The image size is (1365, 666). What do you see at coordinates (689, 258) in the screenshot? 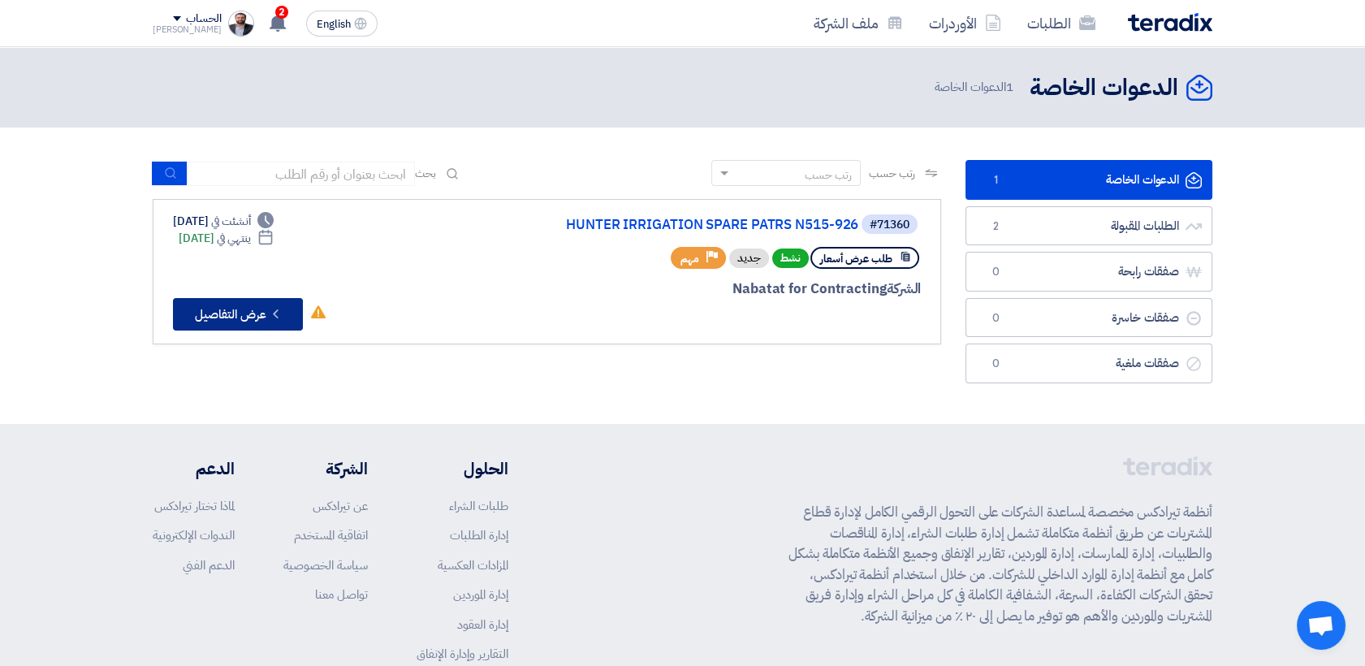
I see `span: مهم` at bounding box center [689, 258].